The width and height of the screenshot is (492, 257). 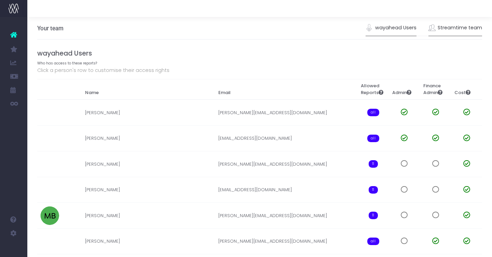 What do you see at coordinates (373, 89) in the screenshot?
I see `th: Allowed Reports` at bounding box center [373, 89].